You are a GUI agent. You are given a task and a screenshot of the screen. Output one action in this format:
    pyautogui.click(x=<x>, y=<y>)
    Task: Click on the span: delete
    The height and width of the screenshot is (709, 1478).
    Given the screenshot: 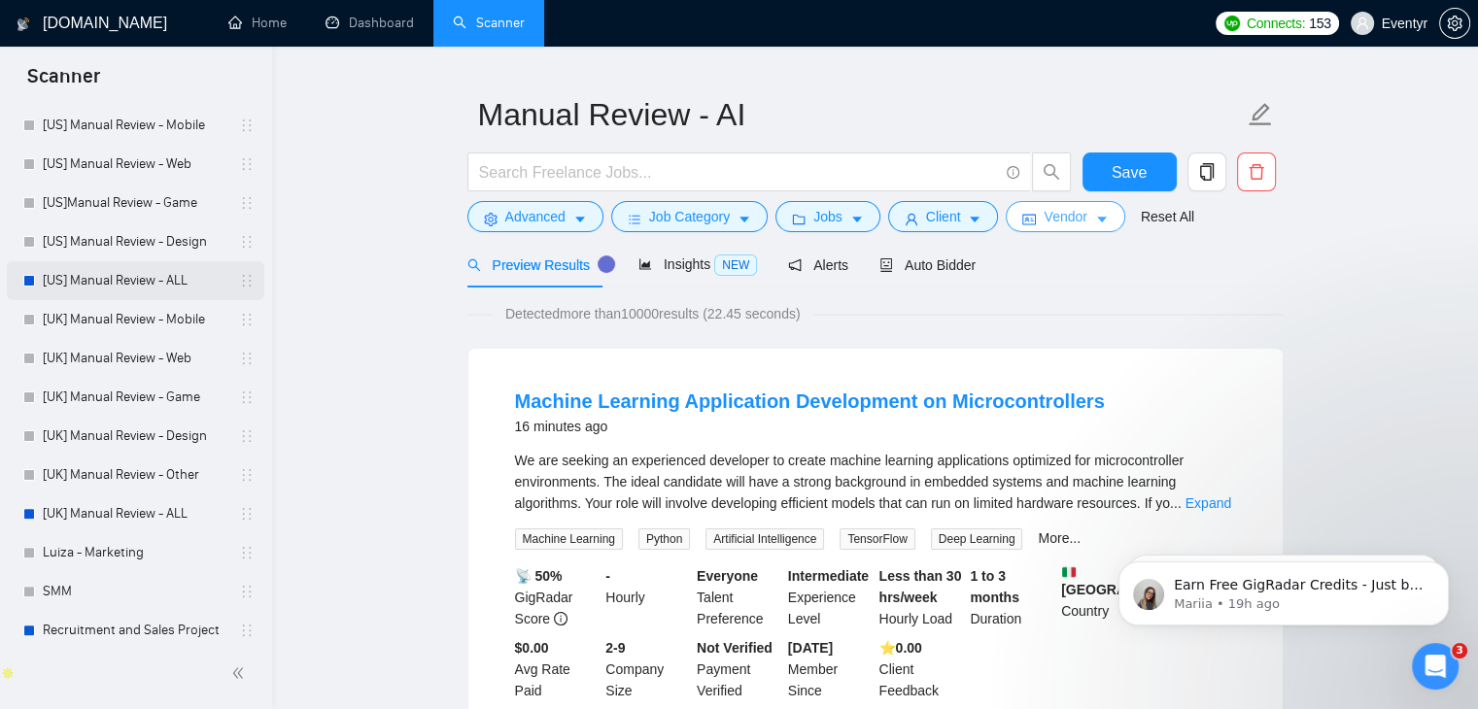 What is the action you would take?
    pyautogui.click(x=1257, y=172)
    